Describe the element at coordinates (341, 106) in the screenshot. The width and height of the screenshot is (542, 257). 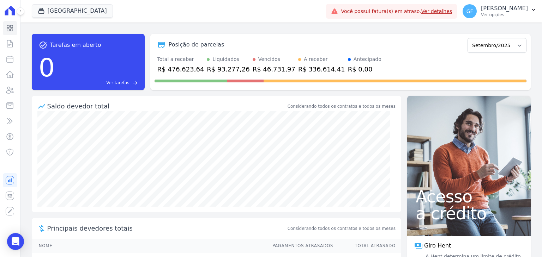
I see `div: Considerando todos os contratos e todos os meses` at that location.